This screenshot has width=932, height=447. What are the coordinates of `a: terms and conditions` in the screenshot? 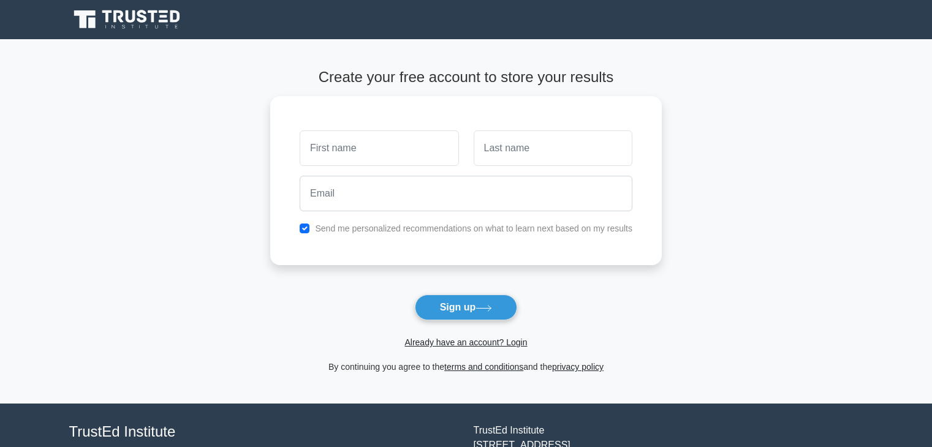 It's located at (484, 367).